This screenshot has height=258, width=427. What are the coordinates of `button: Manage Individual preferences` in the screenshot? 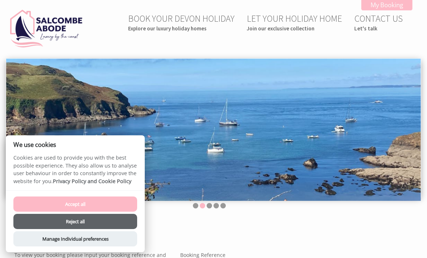 It's located at (75, 239).